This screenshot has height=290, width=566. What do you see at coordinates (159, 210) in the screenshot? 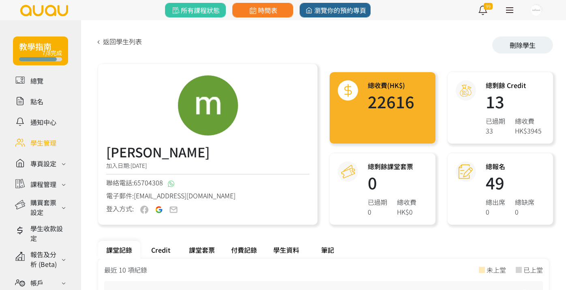
I see `img: user-google-on.png` at bounding box center [159, 210].